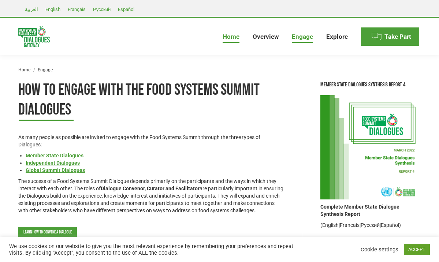  Describe the element at coordinates (53, 163) in the screenshot. I see `a: Independent Dialogues` at that location.